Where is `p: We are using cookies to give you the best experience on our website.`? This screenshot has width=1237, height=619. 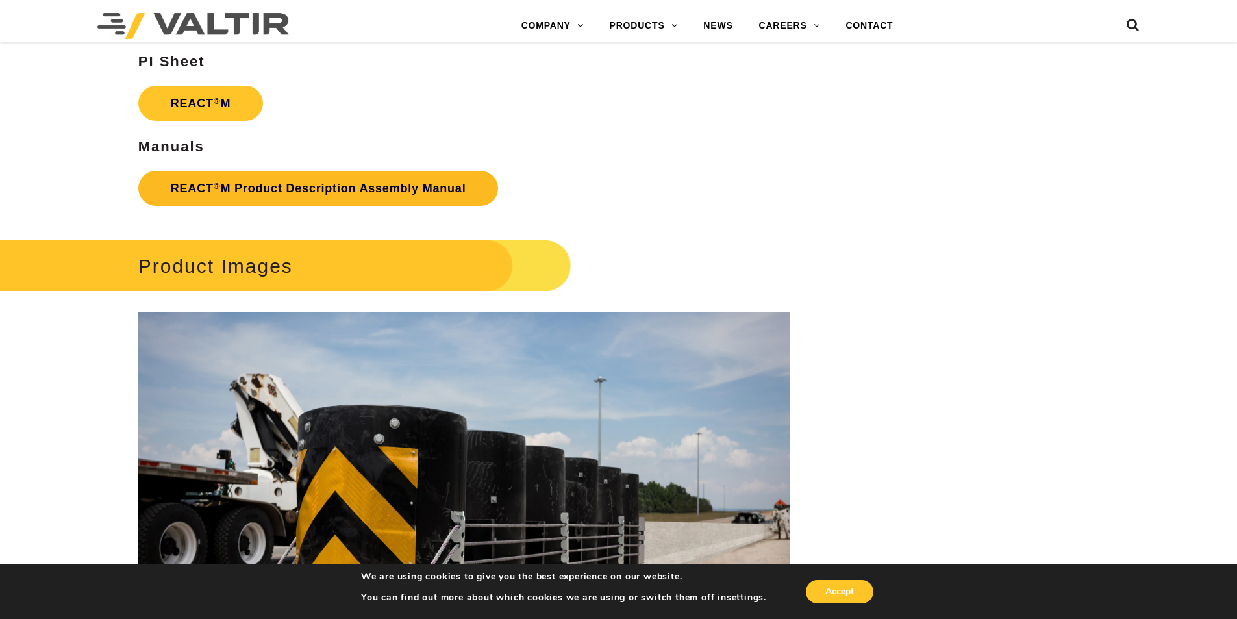
p: We are using cookies to give you the best experience on our website. is located at coordinates (564, 577).